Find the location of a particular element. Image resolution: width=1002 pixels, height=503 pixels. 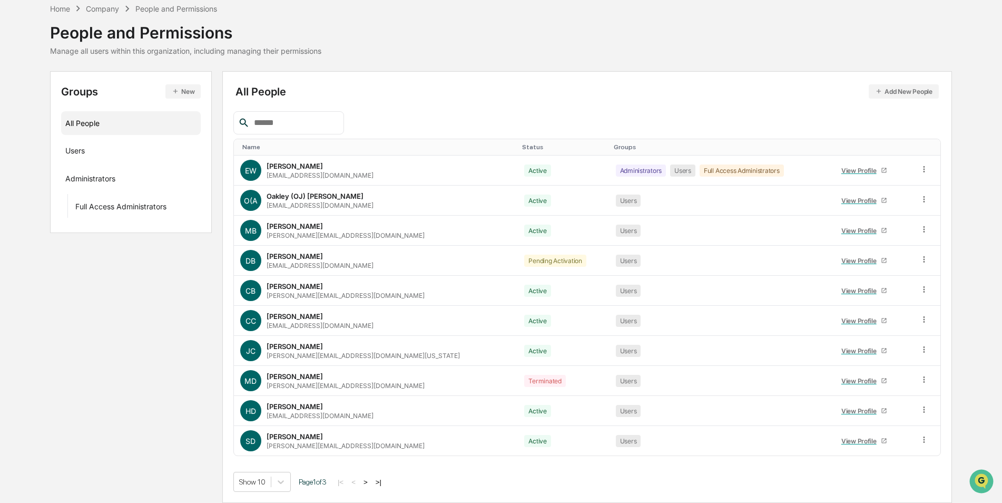

span: HD is located at coordinates (251, 410).